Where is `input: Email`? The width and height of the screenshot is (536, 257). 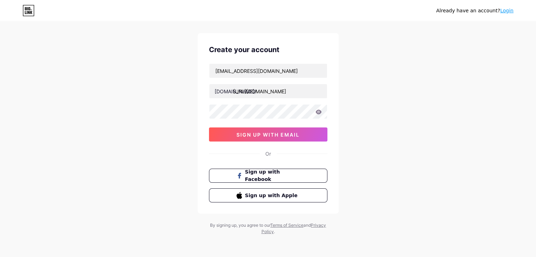 input: Email is located at coordinates (268, 71).